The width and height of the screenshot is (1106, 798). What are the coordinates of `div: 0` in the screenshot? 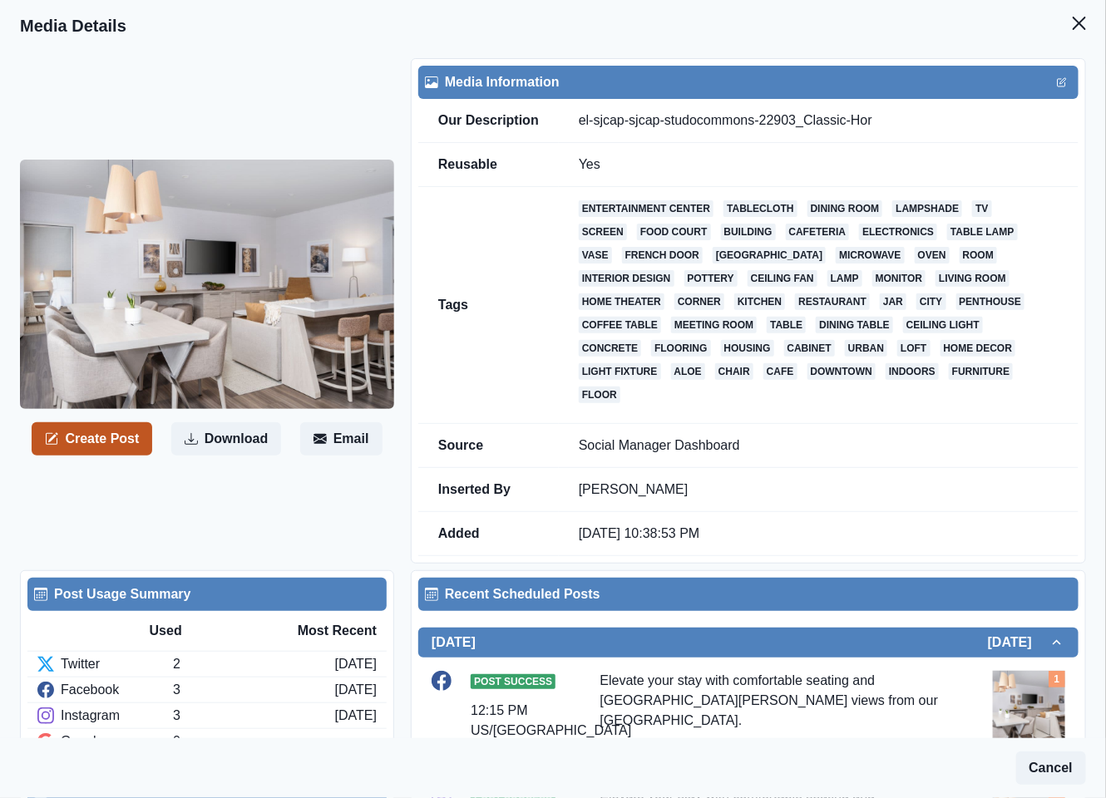 It's located at (272, 741).